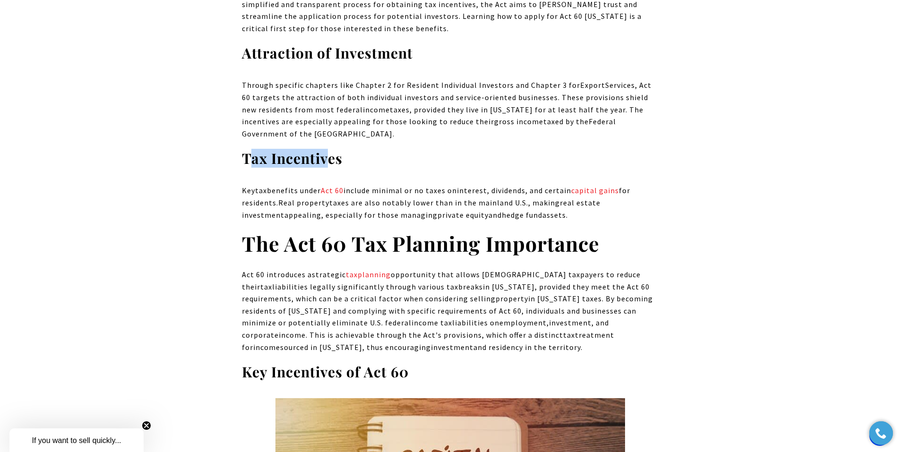 The width and height of the screenshot is (900, 452). Describe the element at coordinates (476, 323) in the screenshot. I see `span: liabilities on` at that location.